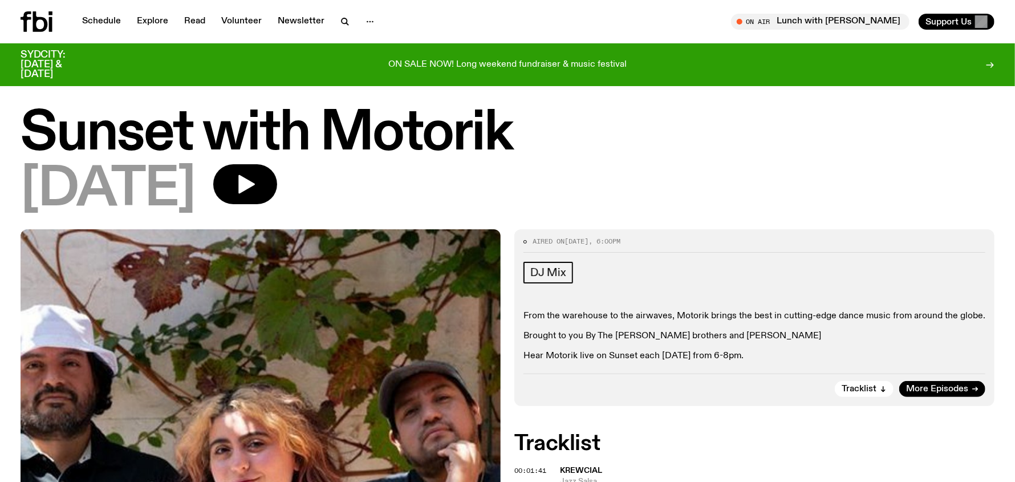  What do you see at coordinates (548, 273) in the screenshot?
I see `span: DJ Mix` at bounding box center [548, 273].